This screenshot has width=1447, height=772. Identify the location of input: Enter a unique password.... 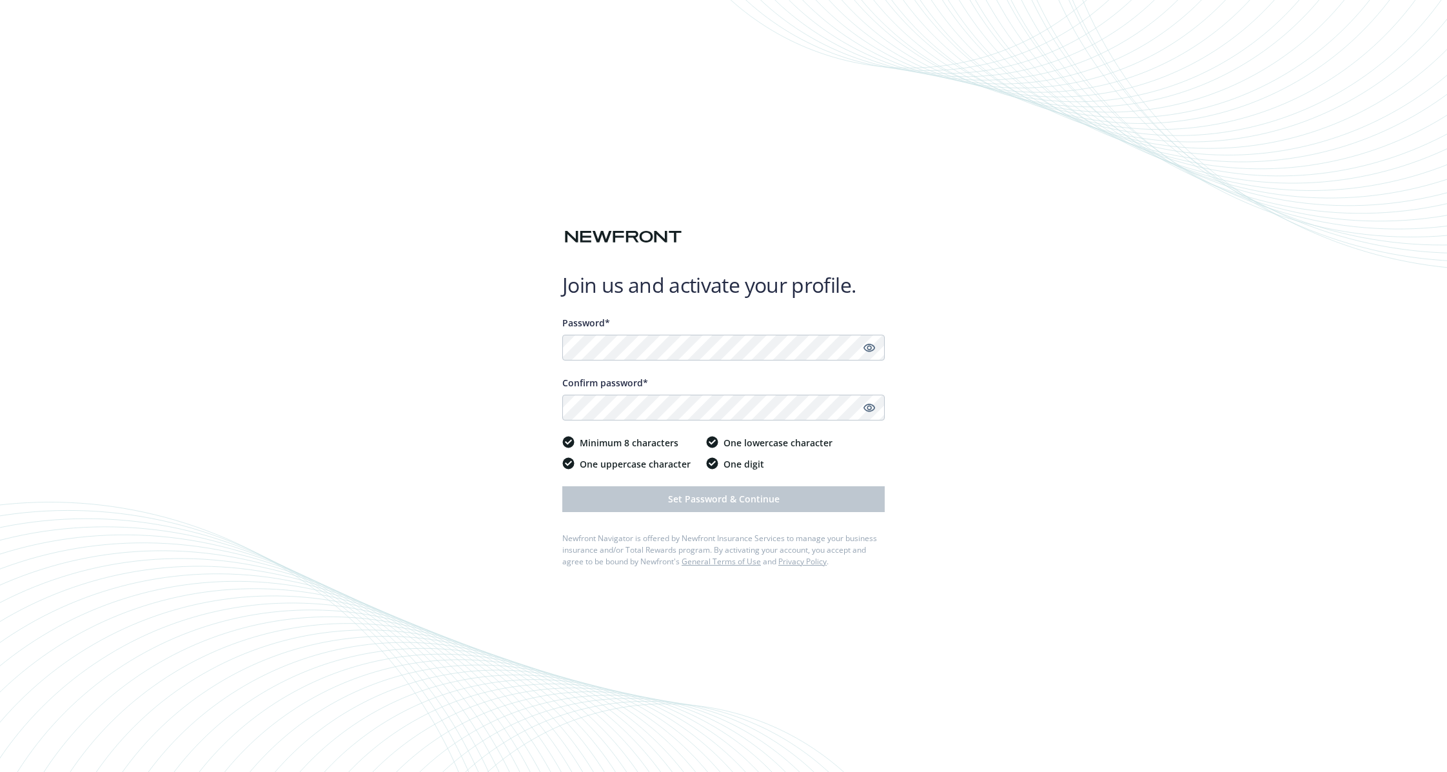
(724, 348).